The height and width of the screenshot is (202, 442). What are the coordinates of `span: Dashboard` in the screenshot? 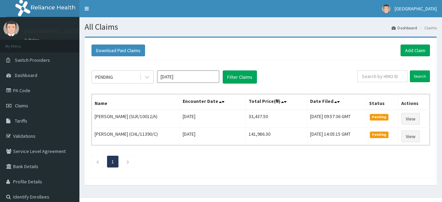 It's located at (26, 75).